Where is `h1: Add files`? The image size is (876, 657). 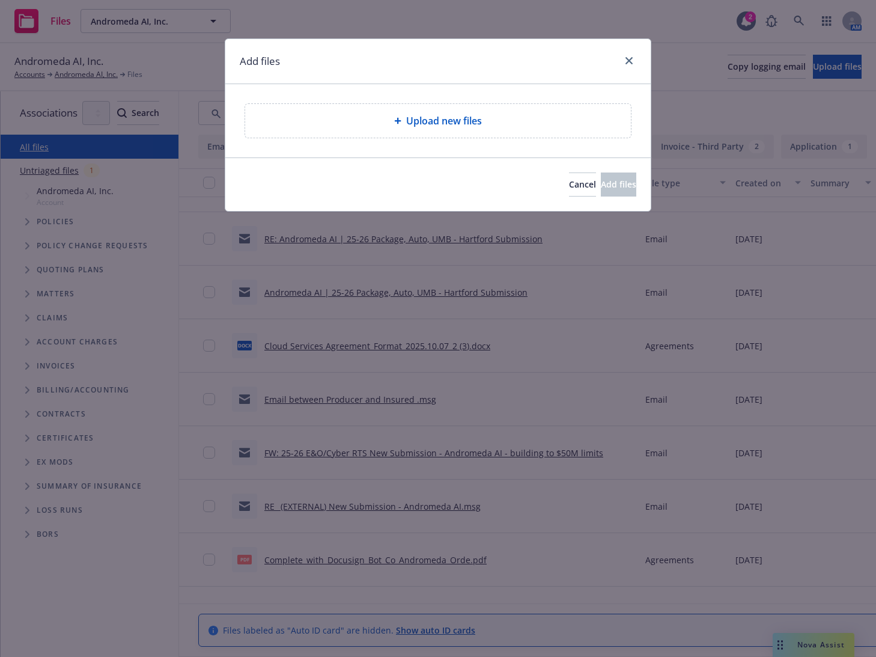 h1: Add files is located at coordinates (260, 61).